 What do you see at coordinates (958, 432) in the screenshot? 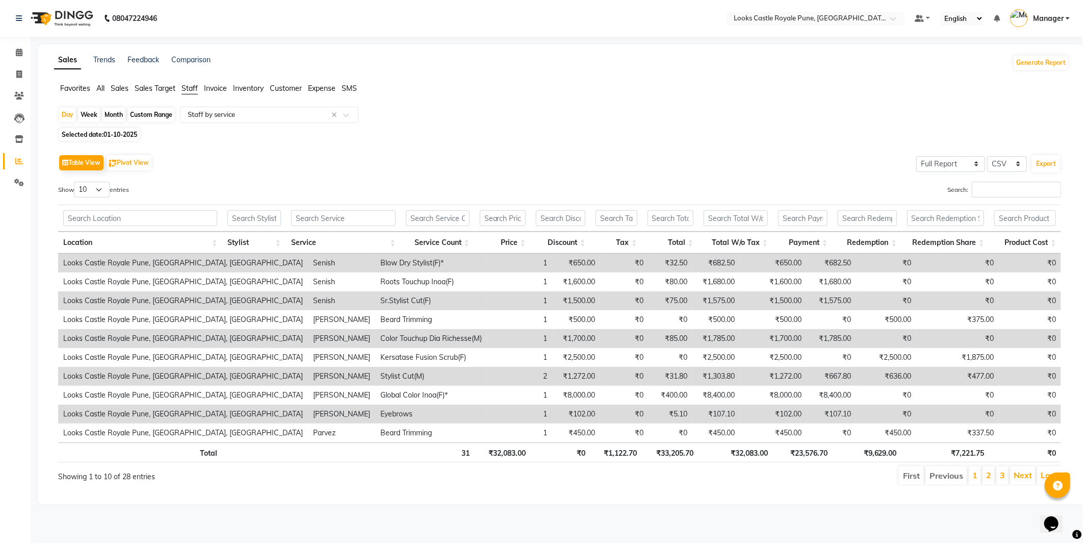
I see `td: ₹337.50` at bounding box center [958, 432].